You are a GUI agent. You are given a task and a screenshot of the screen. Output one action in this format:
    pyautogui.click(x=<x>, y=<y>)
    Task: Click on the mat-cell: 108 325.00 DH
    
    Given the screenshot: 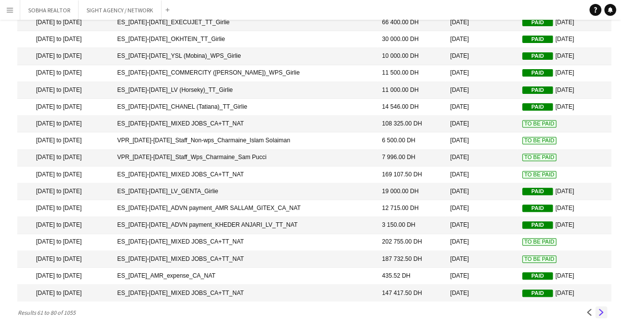 What is the action you would take?
    pyautogui.click(x=411, y=124)
    